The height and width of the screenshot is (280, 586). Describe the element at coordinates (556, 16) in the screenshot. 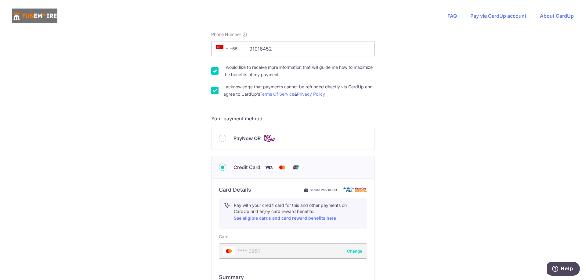

I see `a: About CardUp` at that location.